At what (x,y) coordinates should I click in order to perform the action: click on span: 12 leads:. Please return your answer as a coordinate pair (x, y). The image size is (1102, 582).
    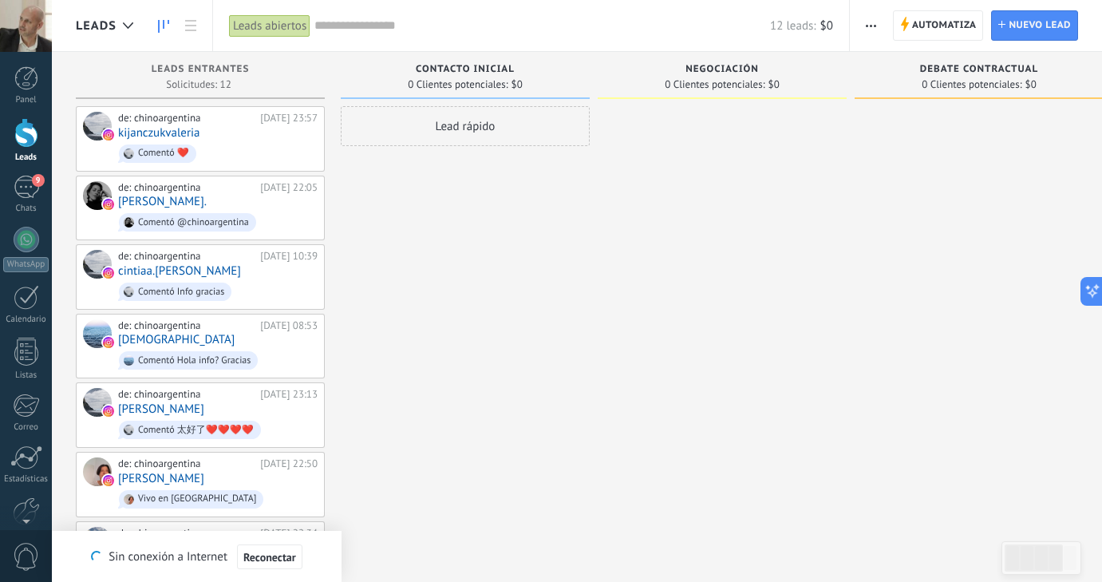
    Looking at the image, I should click on (792, 26).